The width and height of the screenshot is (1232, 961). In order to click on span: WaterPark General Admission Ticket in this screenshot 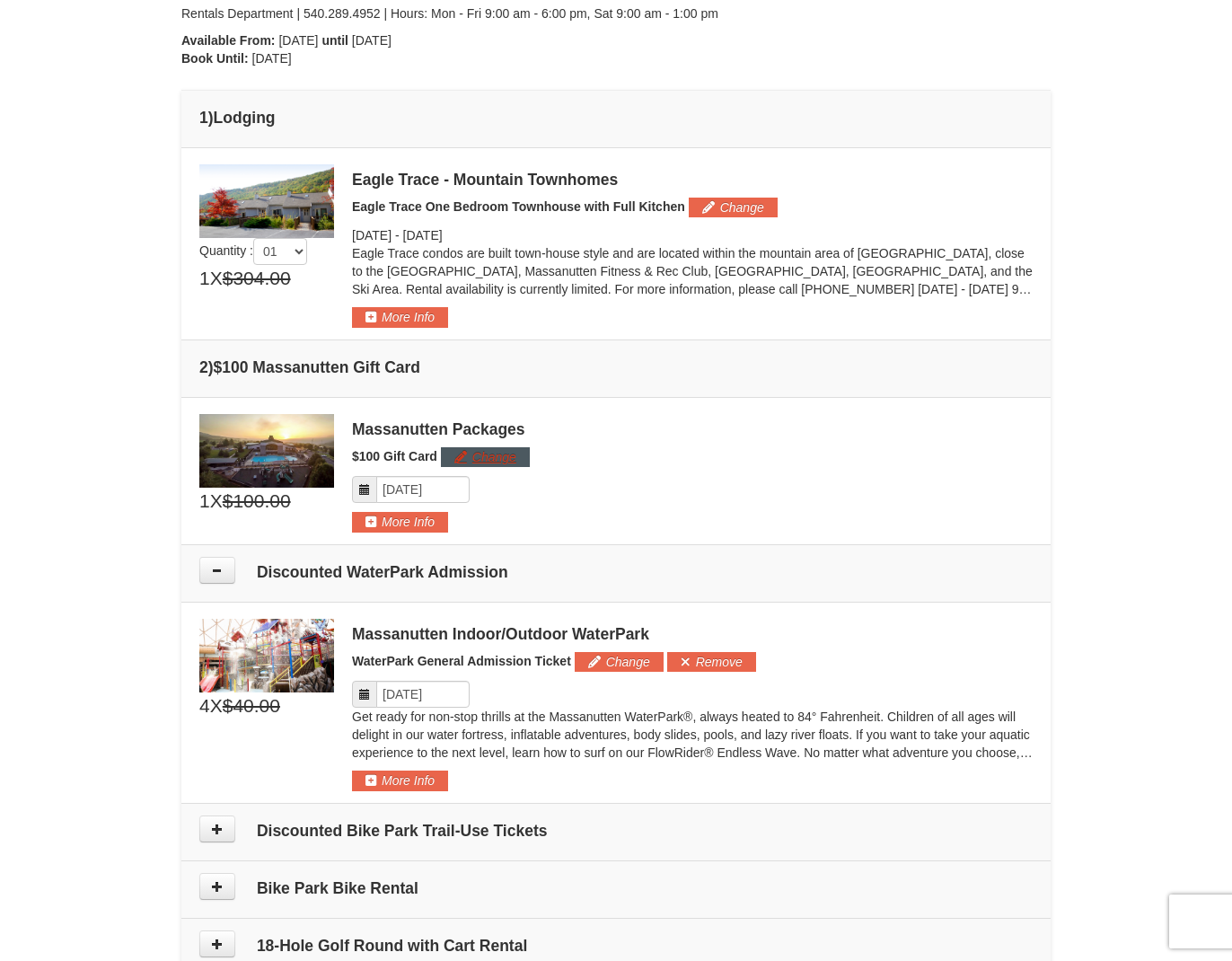, I will do `click(462, 661)`.